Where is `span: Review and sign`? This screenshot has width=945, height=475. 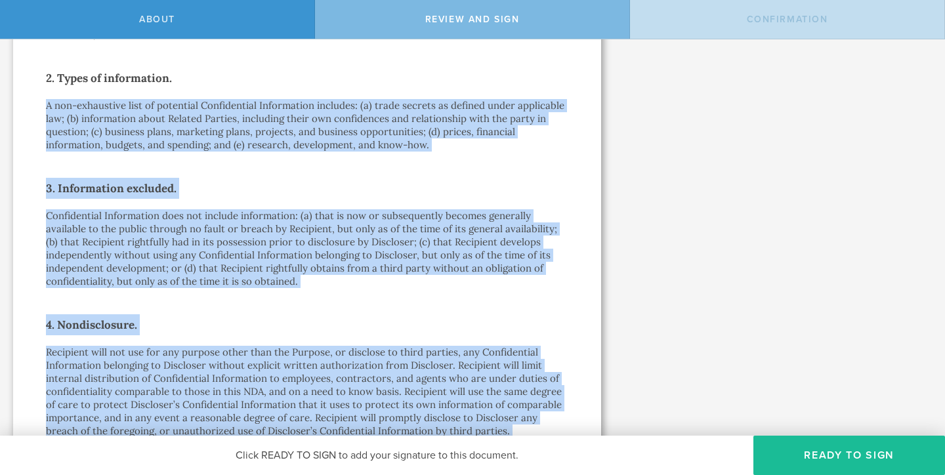 span: Review and sign is located at coordinates (472, 19).